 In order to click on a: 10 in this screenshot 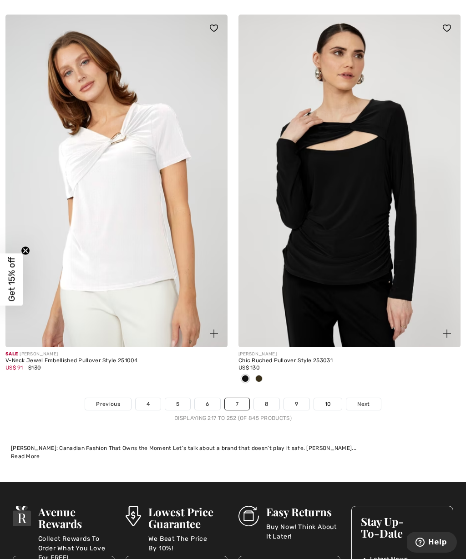, I will do `click(328, 404)`.